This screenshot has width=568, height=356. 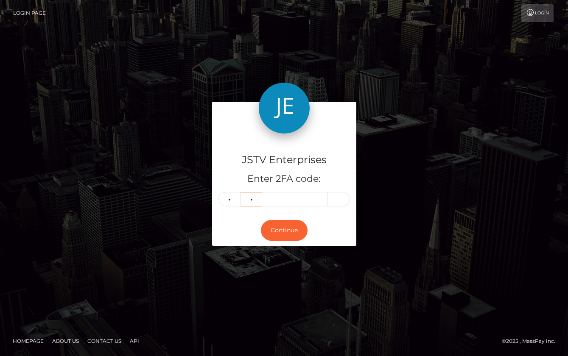 What do you see at coordinates (531, 341) in the screenshot?
I see `div: © 2025 , MassPay Inc.` at bounding box center [531, 341].